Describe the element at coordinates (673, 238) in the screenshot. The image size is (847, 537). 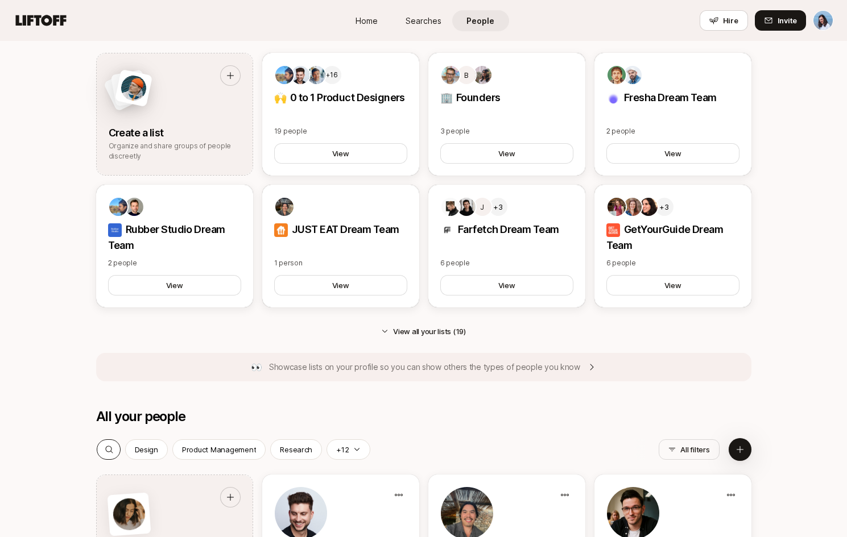
I see `p: GetYourGuide Dream Team` at that location.